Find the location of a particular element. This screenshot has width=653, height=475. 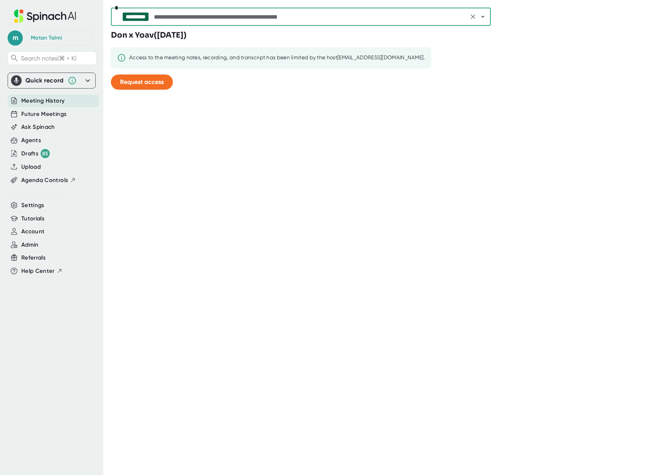

span: Settings is located at coordinates (33, 205).